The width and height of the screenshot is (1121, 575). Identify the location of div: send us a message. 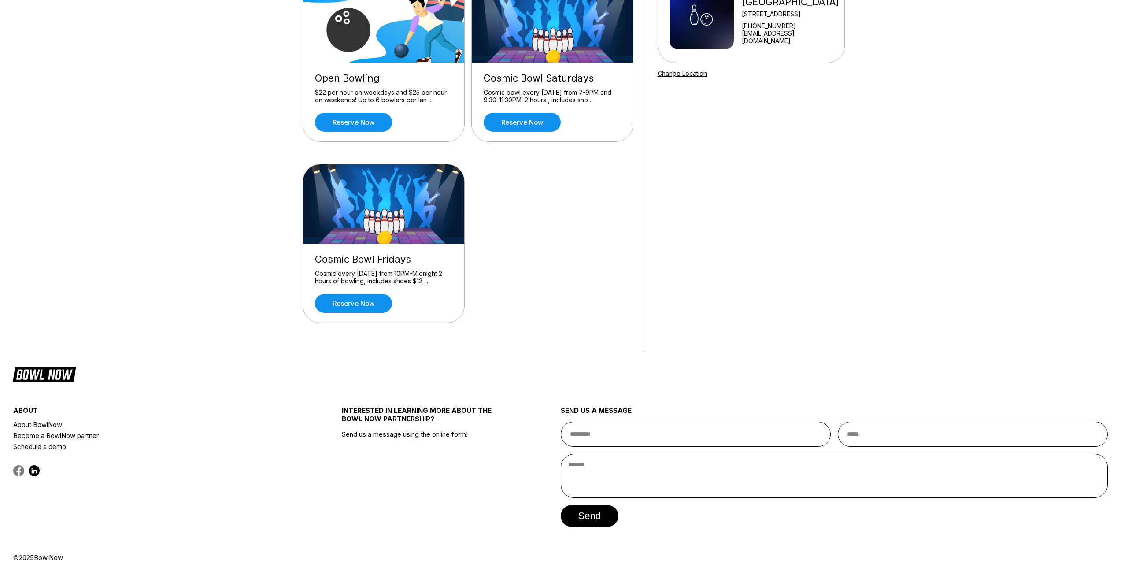
(834, 414).